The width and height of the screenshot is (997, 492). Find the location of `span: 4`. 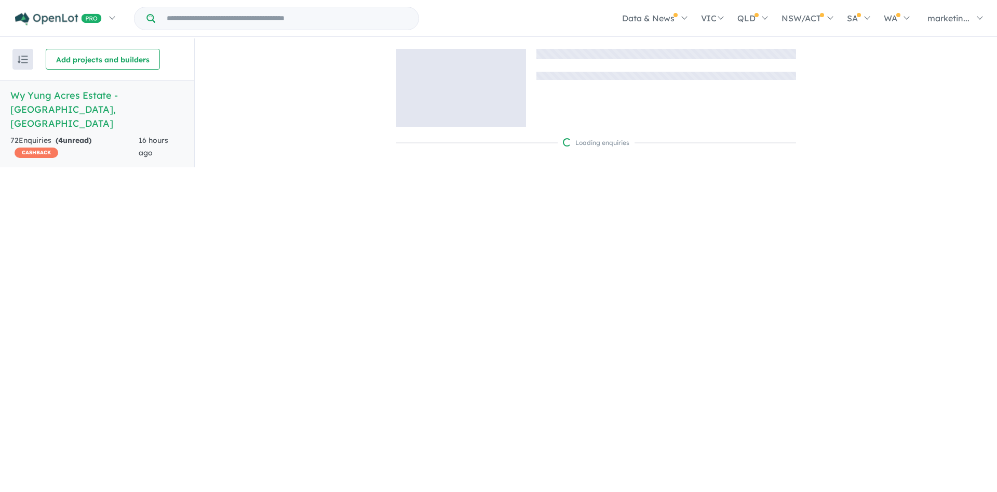

span: 4 is located at coordinates (60, 140).